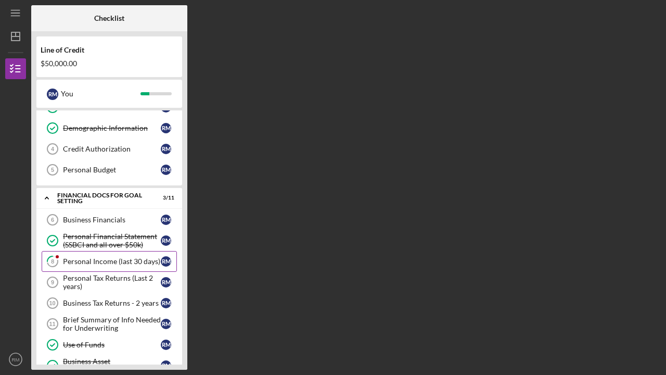 This screenshot has height=375, width=666. Describe the element at coordinates (112, 282) in the screenshot. I see `div: Personal Tax Returns (Last 2 years)` at that location.